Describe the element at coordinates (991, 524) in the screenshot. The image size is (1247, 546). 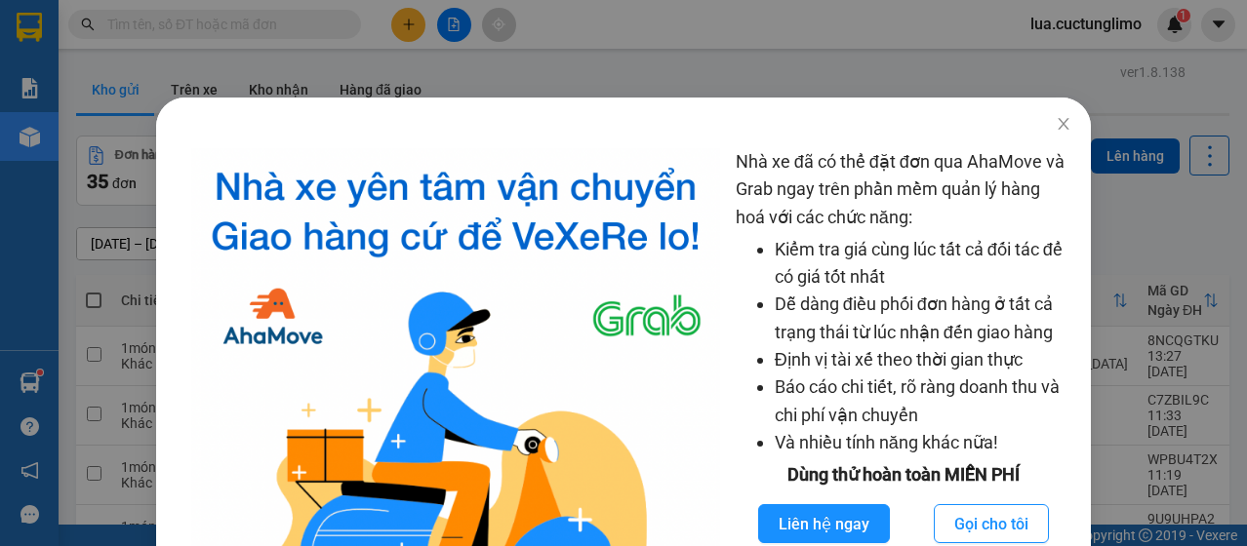
I see `button: Gọi cho tôi` at that location.